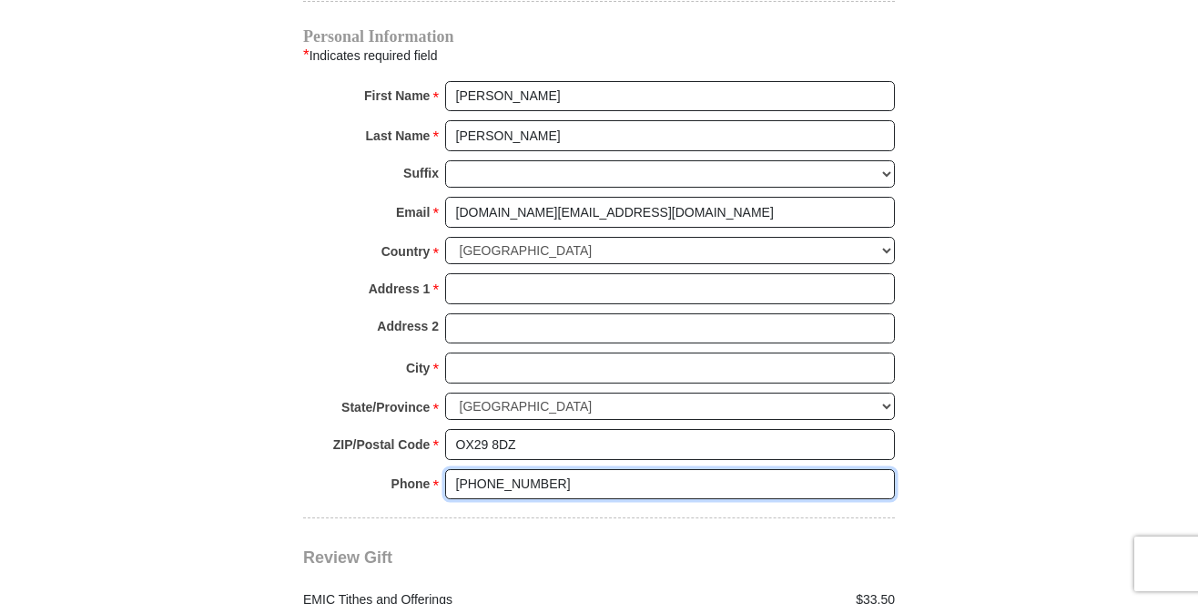 The height and width of the screenshot is (604, 1198). Describe the element at coordinates (397, 96) in the screenshot. I see `strong: First Name` at that location.